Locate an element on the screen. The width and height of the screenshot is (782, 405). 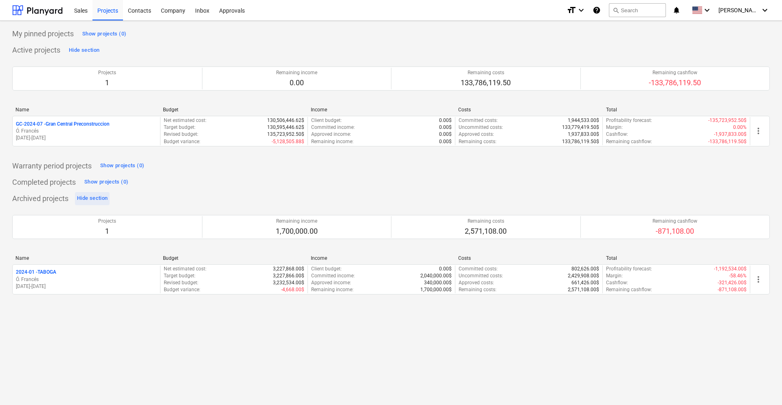
p: 133,779,419.50$ is located at coordinates (581, 127).